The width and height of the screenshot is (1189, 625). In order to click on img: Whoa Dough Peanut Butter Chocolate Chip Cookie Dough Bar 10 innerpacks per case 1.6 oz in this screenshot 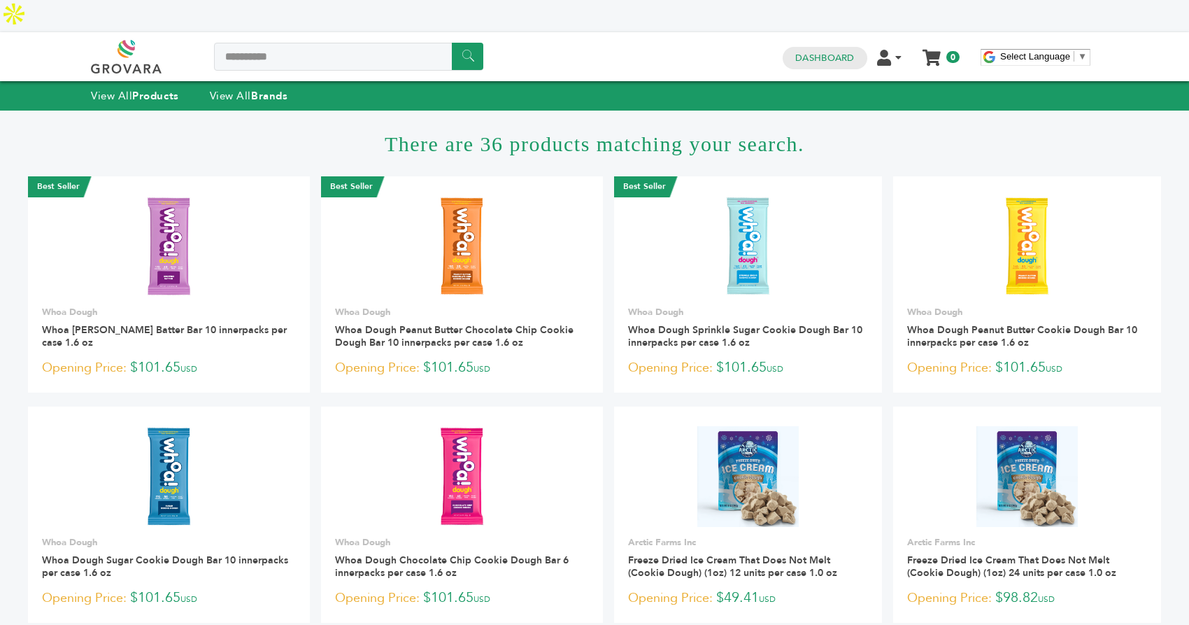, I will do `click(462, 246)`.